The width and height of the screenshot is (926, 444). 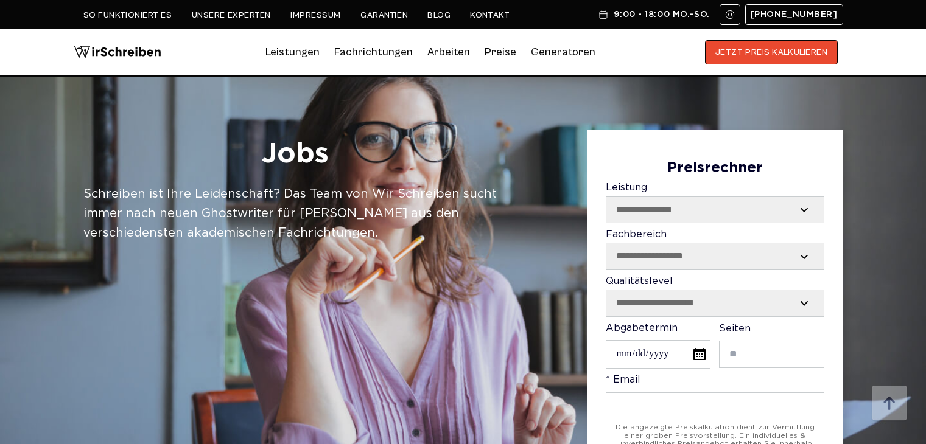 What do you see at coordinates (715, 250) in the screenshot?
I see `label: Fachbereich` at bounding box center [715, 250].